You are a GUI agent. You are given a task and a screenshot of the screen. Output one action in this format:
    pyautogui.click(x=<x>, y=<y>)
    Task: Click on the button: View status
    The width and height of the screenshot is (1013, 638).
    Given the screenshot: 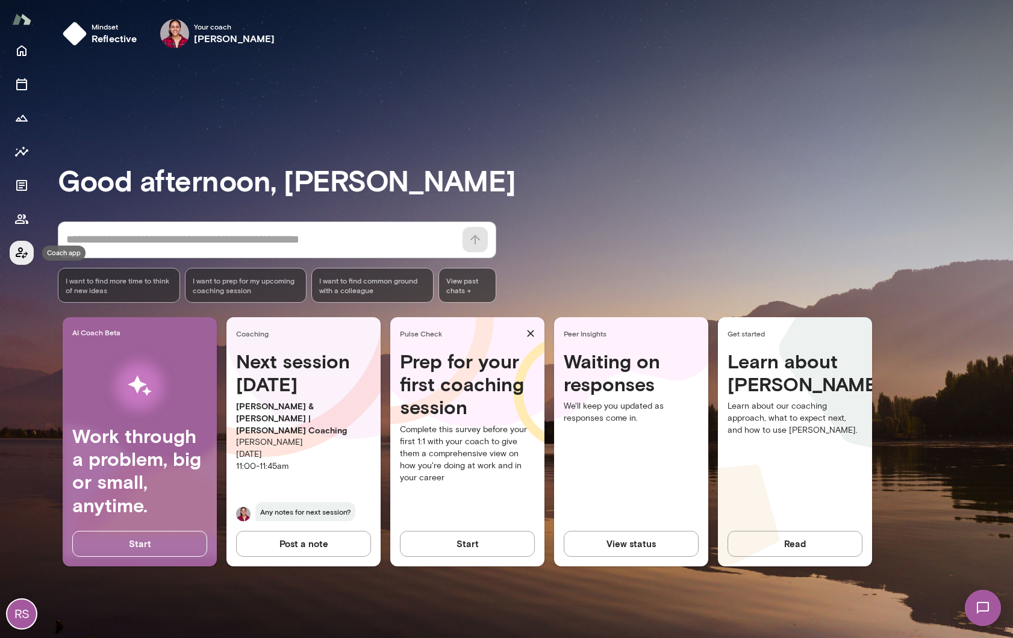 What is the action you would take?
    pyautogui.click(x=631, y=544)
    